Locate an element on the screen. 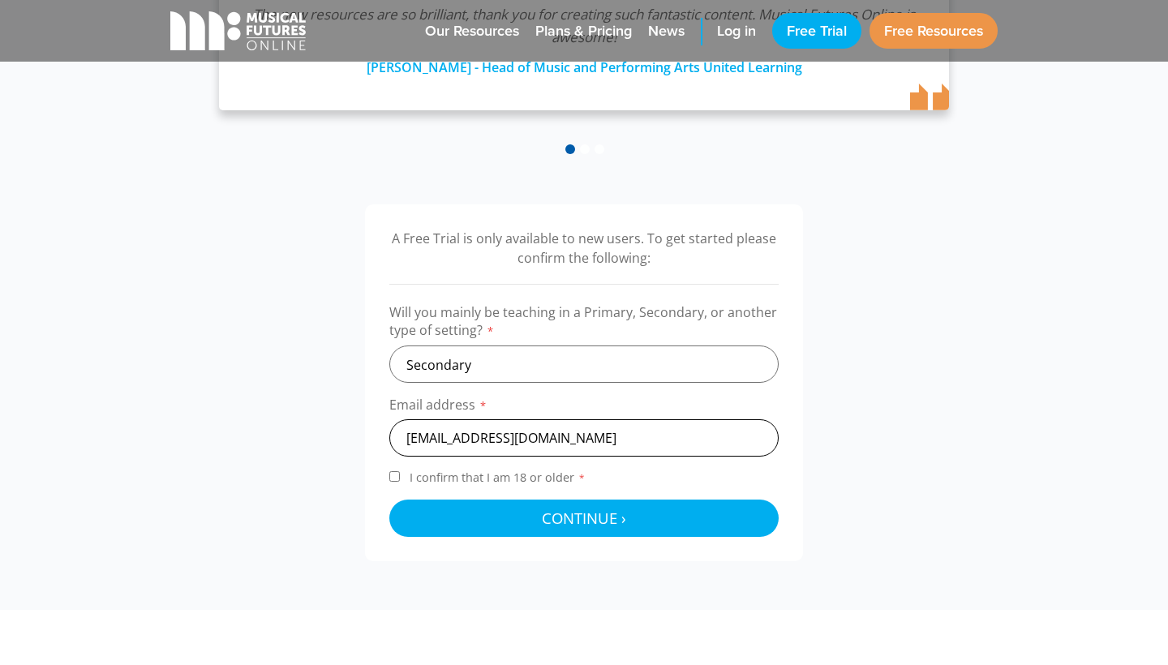 This screenshot has width=1168, height=665. span: Plans & Pricing is located at coordinates (583, 32).